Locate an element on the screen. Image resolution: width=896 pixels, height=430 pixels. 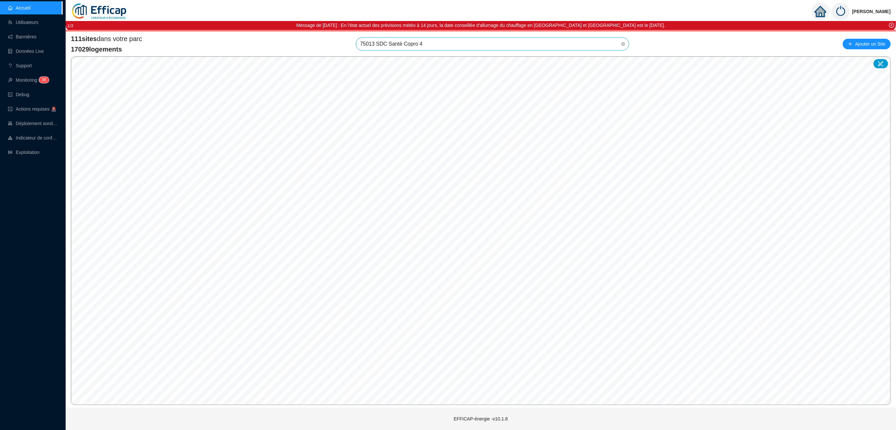
span: 17029 logements is located at coordinates (106, 49).